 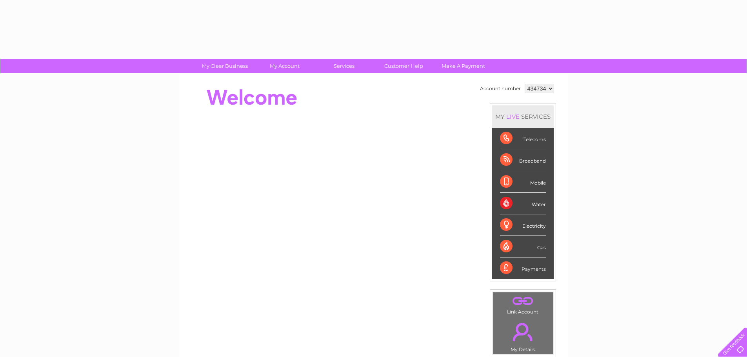 I want to click on td: My Details, so click(x=523, y=336).